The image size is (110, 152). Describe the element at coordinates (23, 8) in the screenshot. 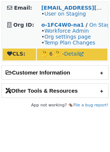

I see `strong: Email:` at that location.